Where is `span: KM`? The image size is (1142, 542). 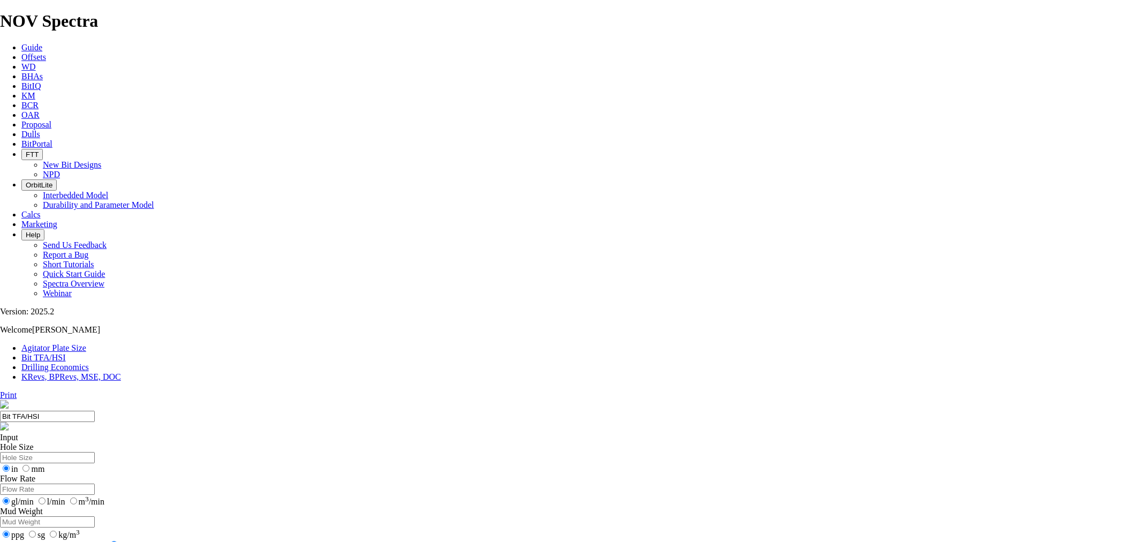
span: KM is located at coordinates (28, 95).